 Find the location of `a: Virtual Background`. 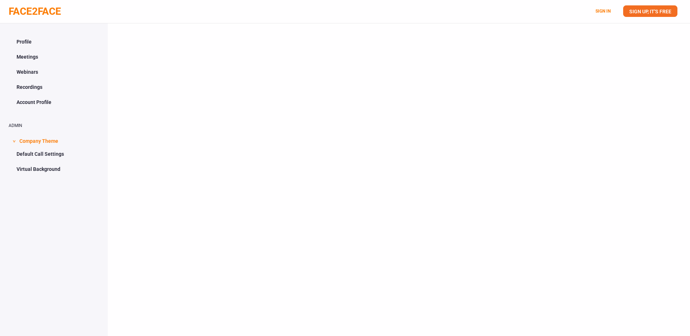

a: Virtual Background is located at coordinates (54, 169).